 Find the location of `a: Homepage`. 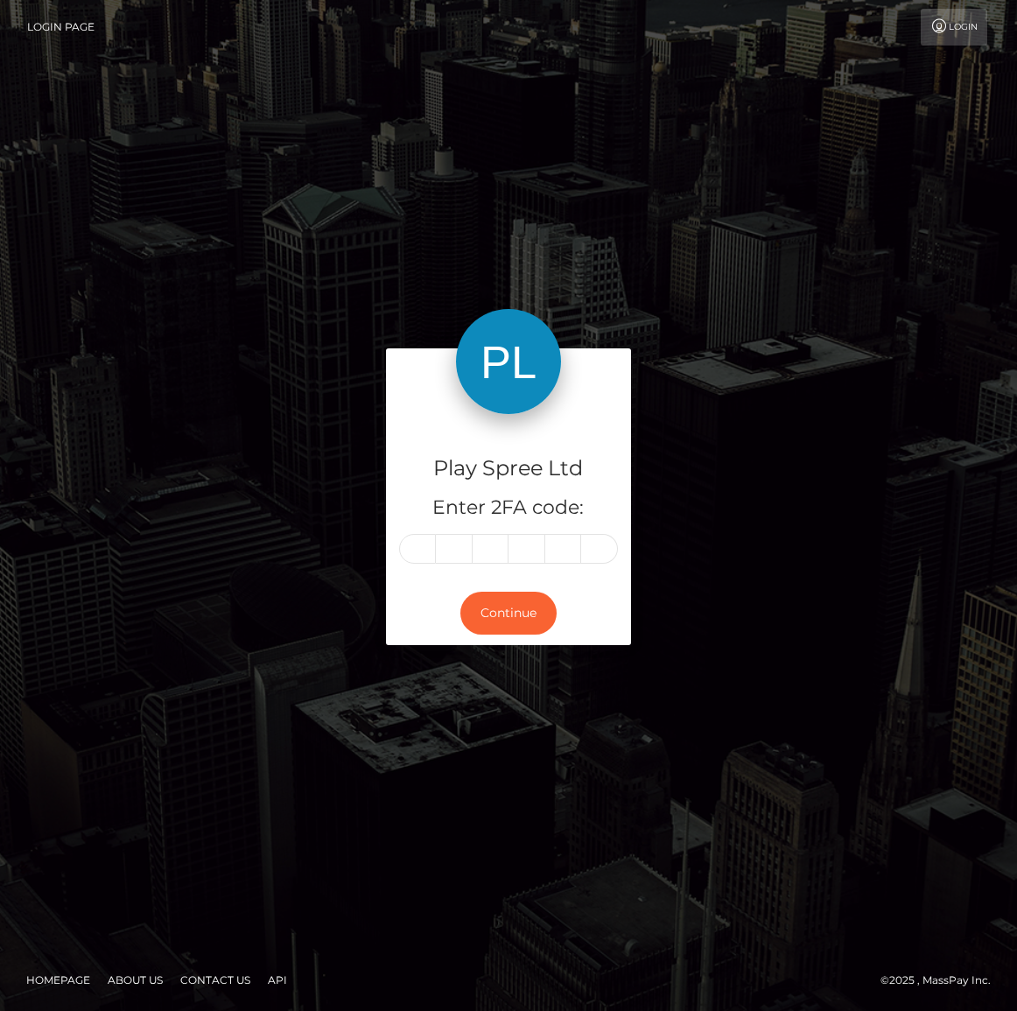

a: Homepage is located at coordinates (58, 980).